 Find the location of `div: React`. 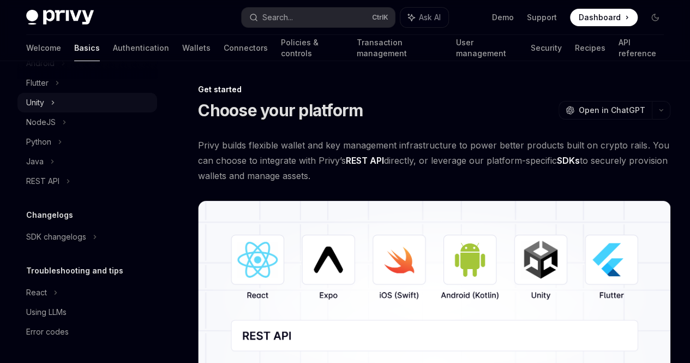

div: React is located at coordinates (37, 292).